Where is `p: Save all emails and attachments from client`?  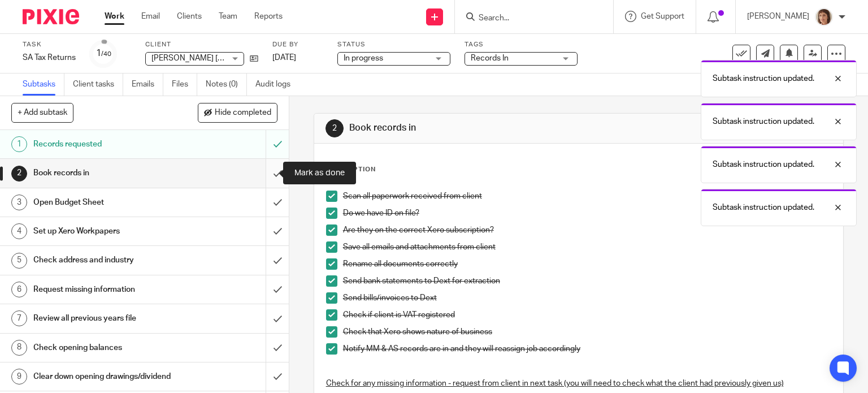 p: Save all emails and attachments from client is located at coordinates (587, 247).